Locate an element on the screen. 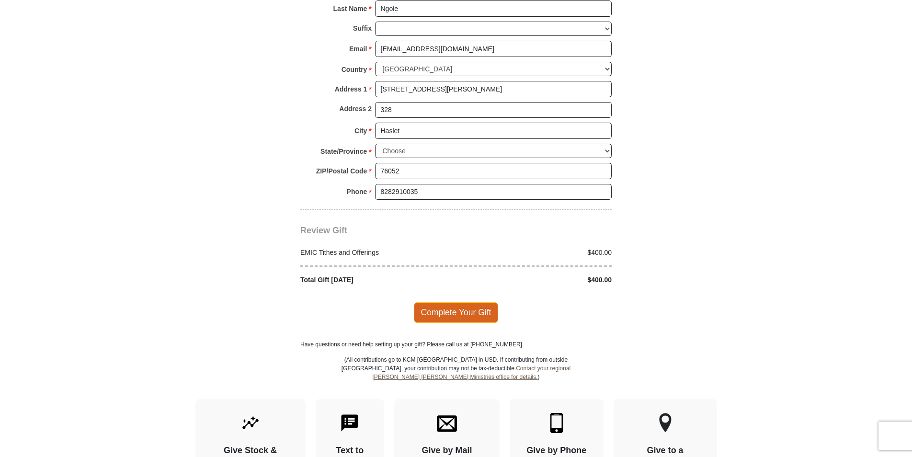 The width and height of the screenshot is (912, 457). strong: Phone is located at coordinates (357, 192).